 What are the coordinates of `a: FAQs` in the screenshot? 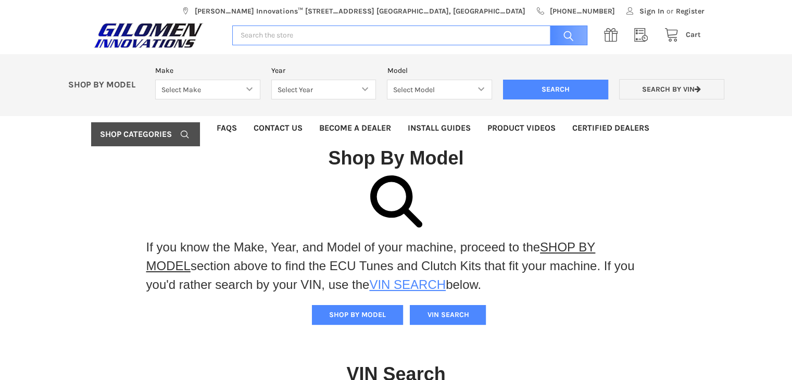 It's located at (227, 128).